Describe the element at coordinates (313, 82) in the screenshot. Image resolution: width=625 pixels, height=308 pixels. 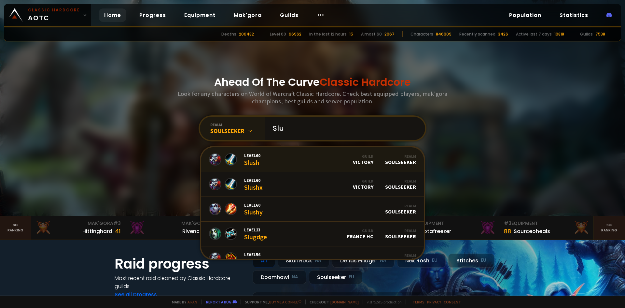
I see `h1: Ahead Of The Curve` at that location.